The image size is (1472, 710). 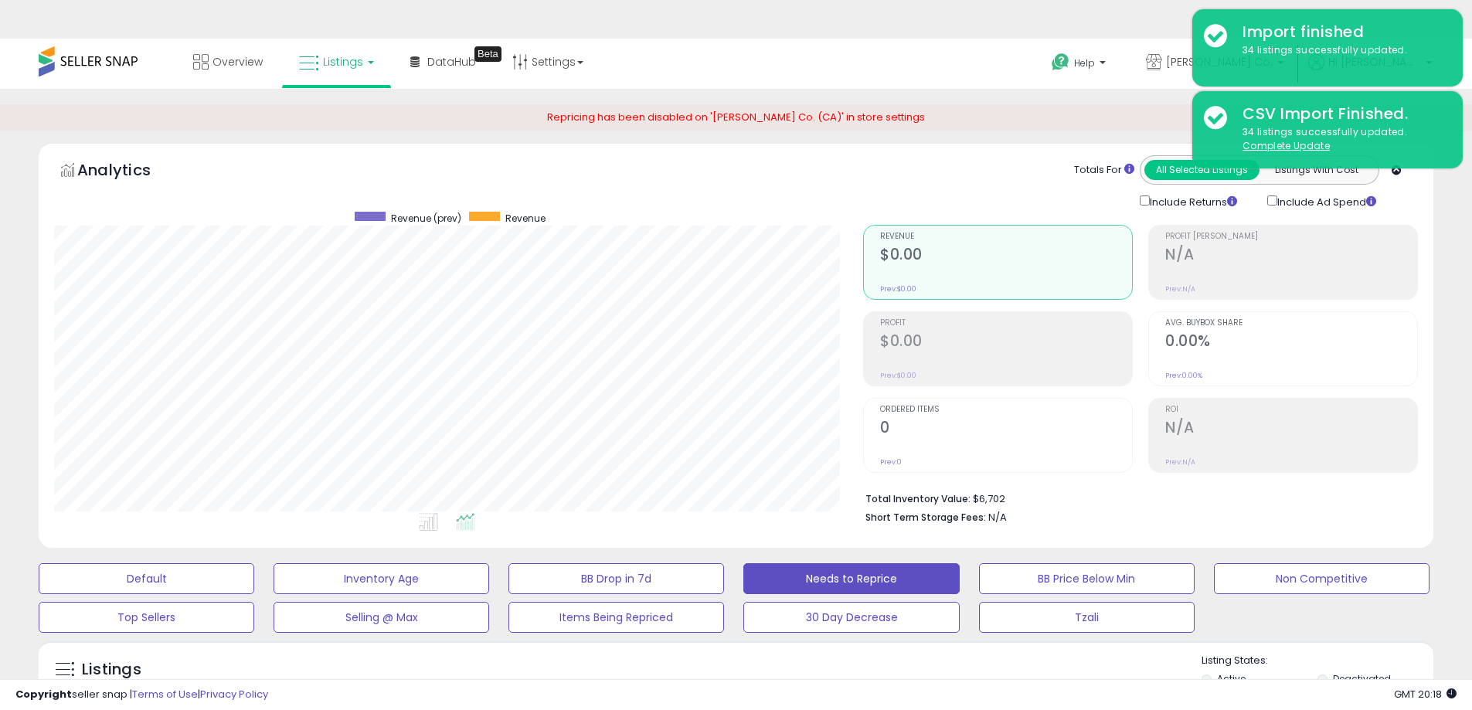 What do you see at coordinates (1231, 678) in the screenshot?
I see `label: Active` at bounding box center [1231, 678].